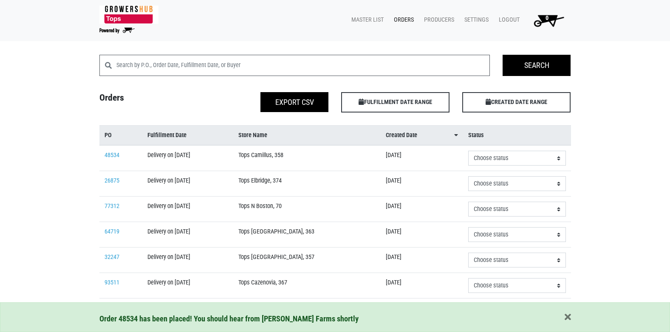 This screenshot has height=332, width=670. I want to click on a: 48534, so click(112, 155).